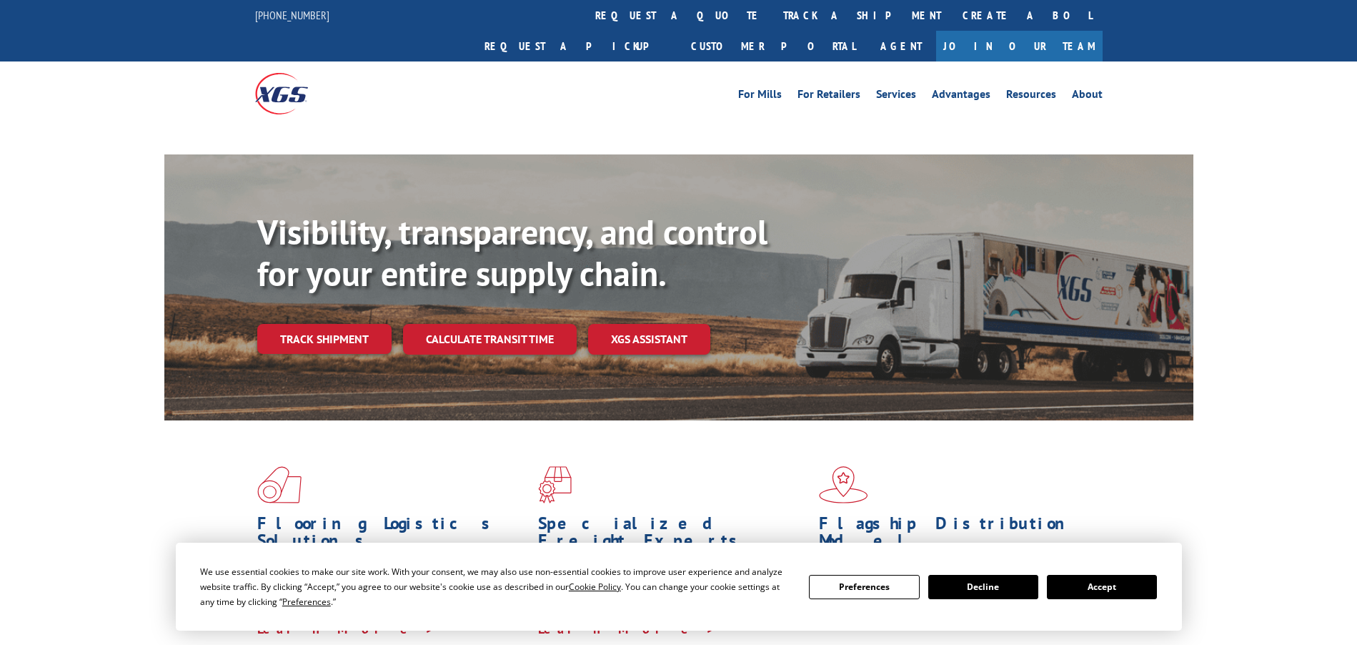  What do you see at coordinates (760, 96) in the screenshot?
I see `a: For Mills` at bounding box center [760, 96].